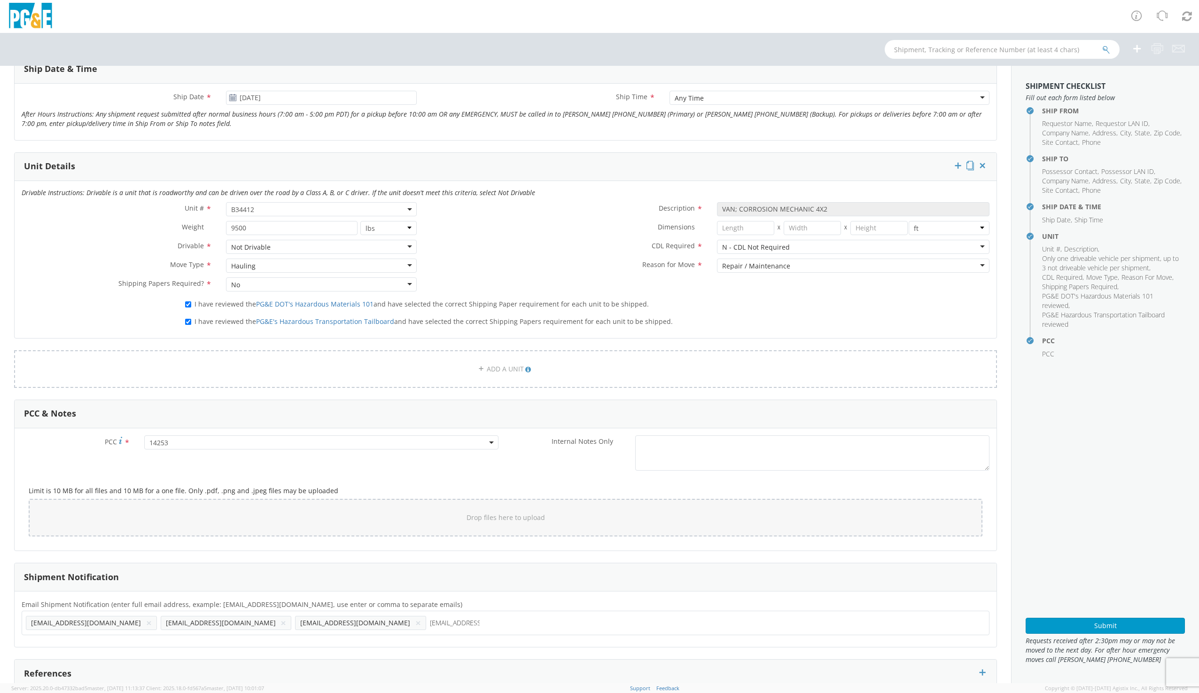  I want to click on span: Internal Notes Only, so click(582, 441).